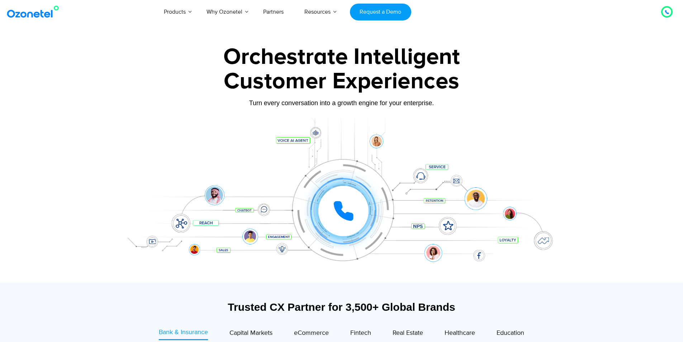 This screenshot has height=342, width=683. Describe the element at coordinates (311, 333) in the screenshot. I see `a: eCommerce` at that location.